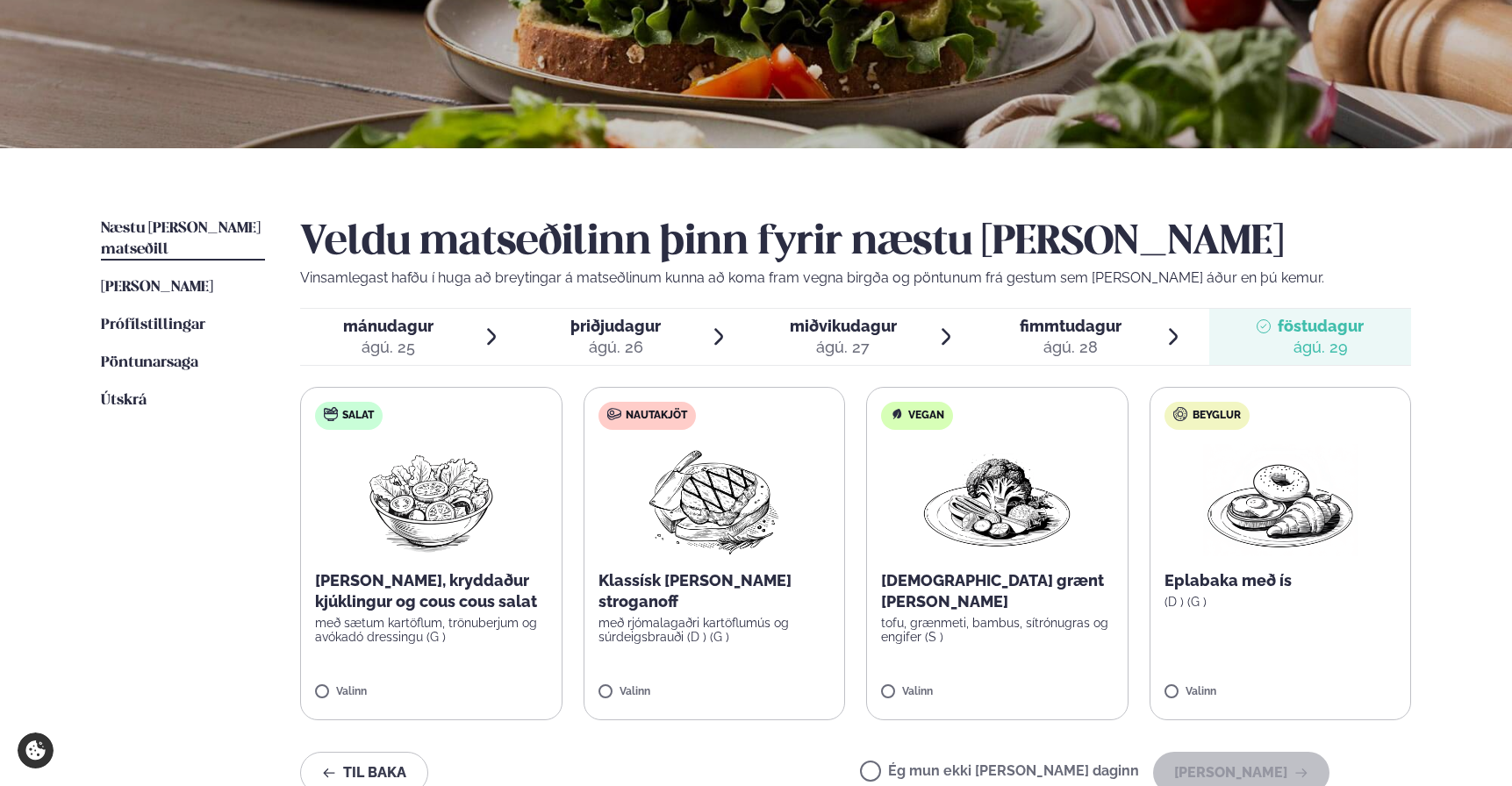 The height and width of the screenshot is (786, 1512). What do you see at coordinates (926, 416) in the screenshot?
I see `span: Vegan` at bounding box center [926, 416].